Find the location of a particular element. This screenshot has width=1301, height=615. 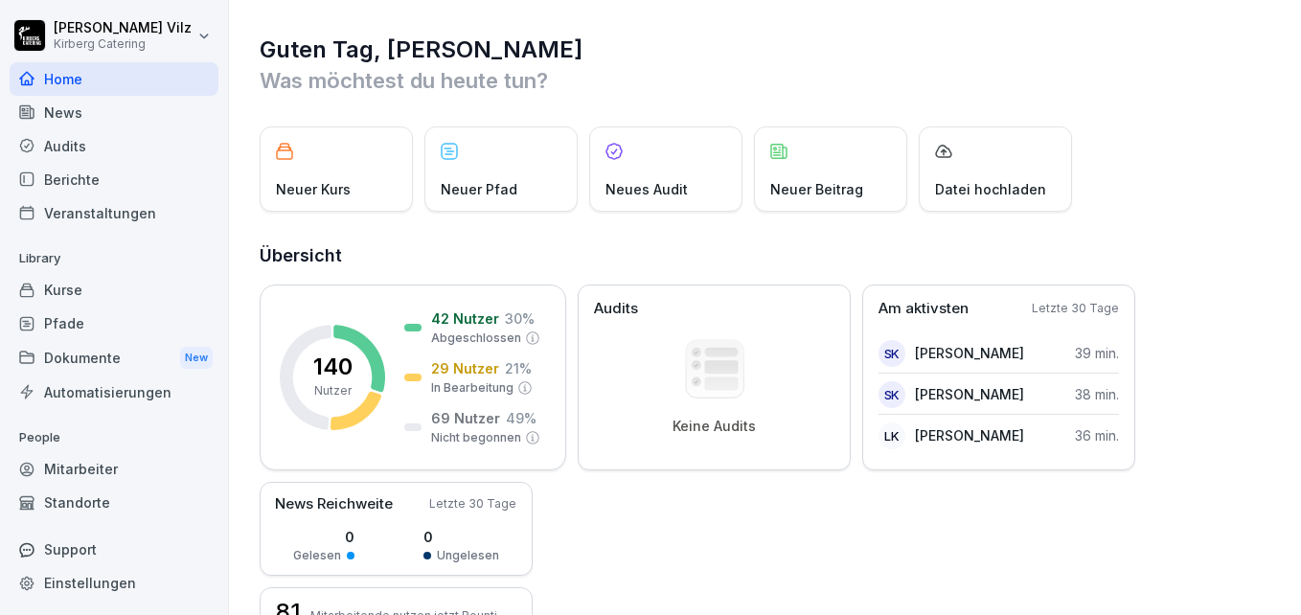

p: Keine Audits is located at coordinates (714, 426).